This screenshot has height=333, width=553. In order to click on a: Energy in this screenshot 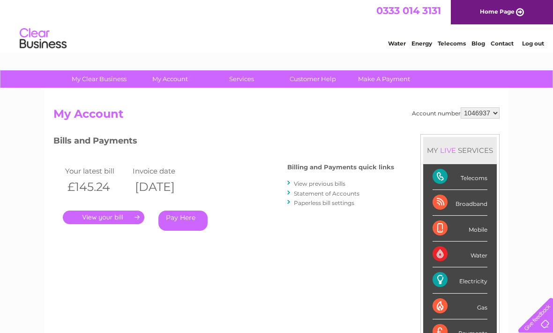, I will do `click(422, 43)`.